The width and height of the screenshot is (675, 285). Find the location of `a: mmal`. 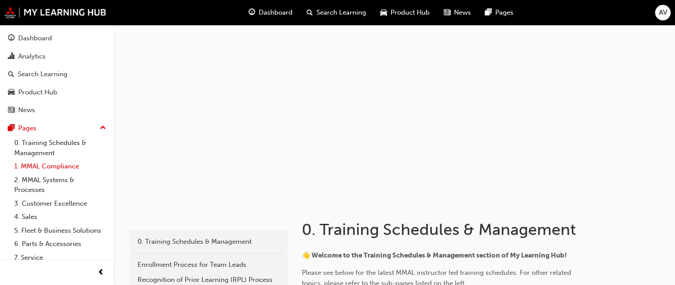

a: mmal is located at coordinates (55, 12).